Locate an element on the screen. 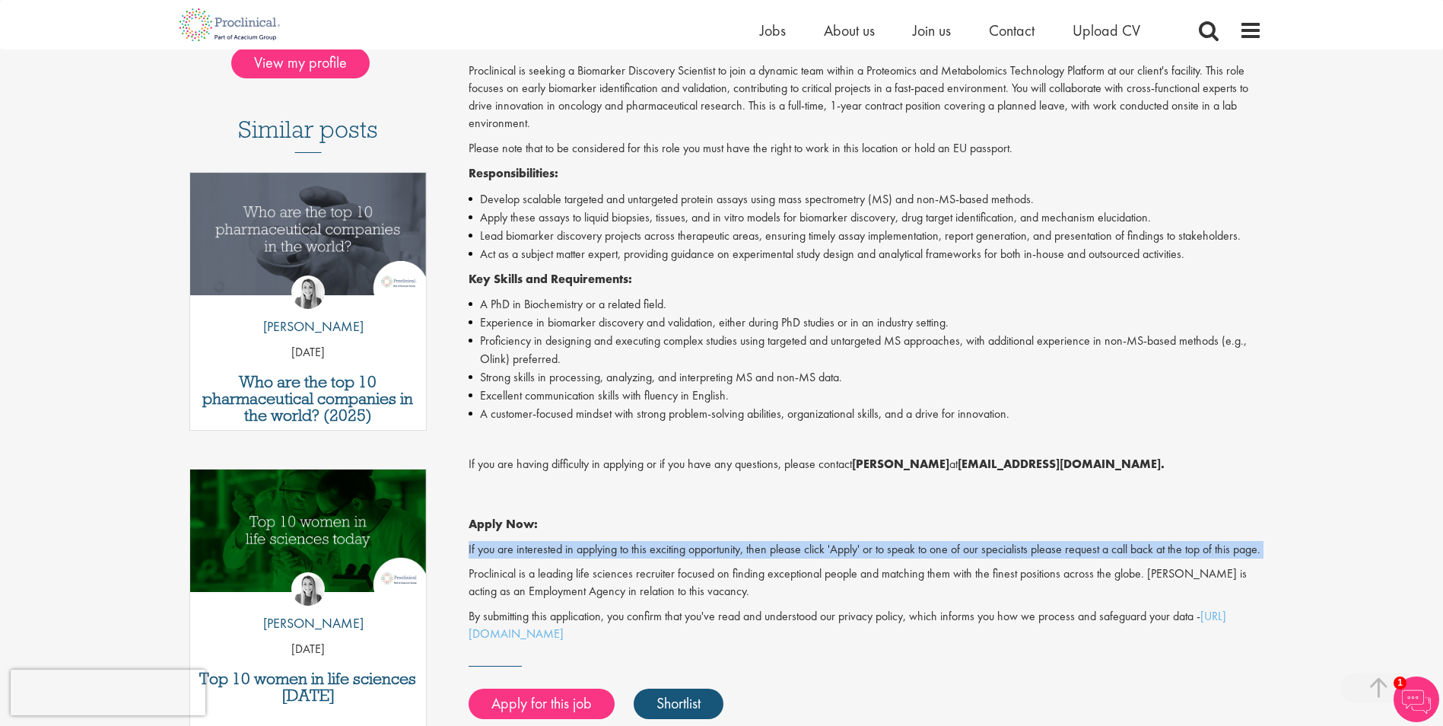 The width and height of the screenshot is (1443, 726). strong: Apply Now: is located at coordinates (503, 523).